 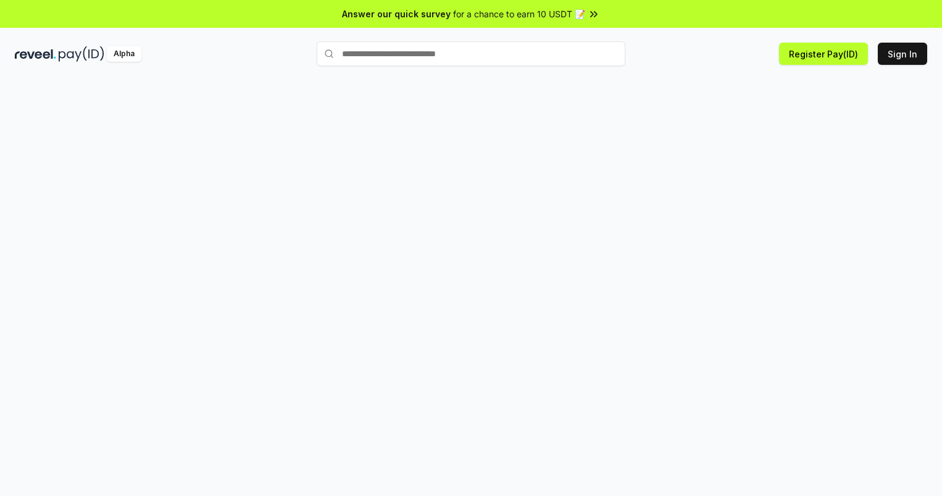 I want to click on button: Register Pay(ID), so click(x=824, y=54).